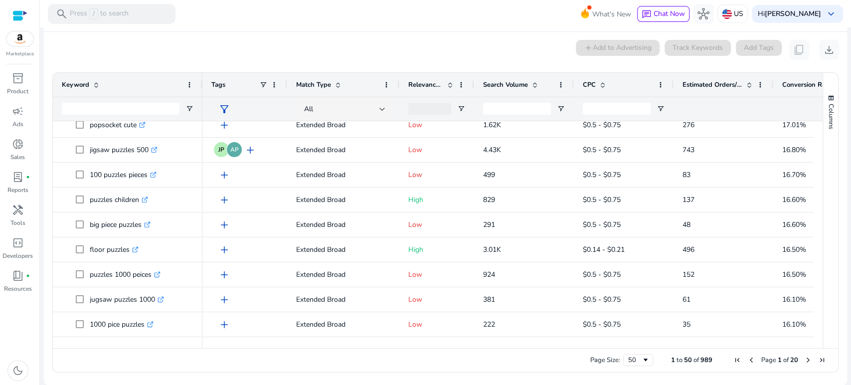 Image resolution: width=851 pixels, height=385 pixels. Describe the element at coordinates (18, 111) in the screenshot. I see `span: campaign` at that location.